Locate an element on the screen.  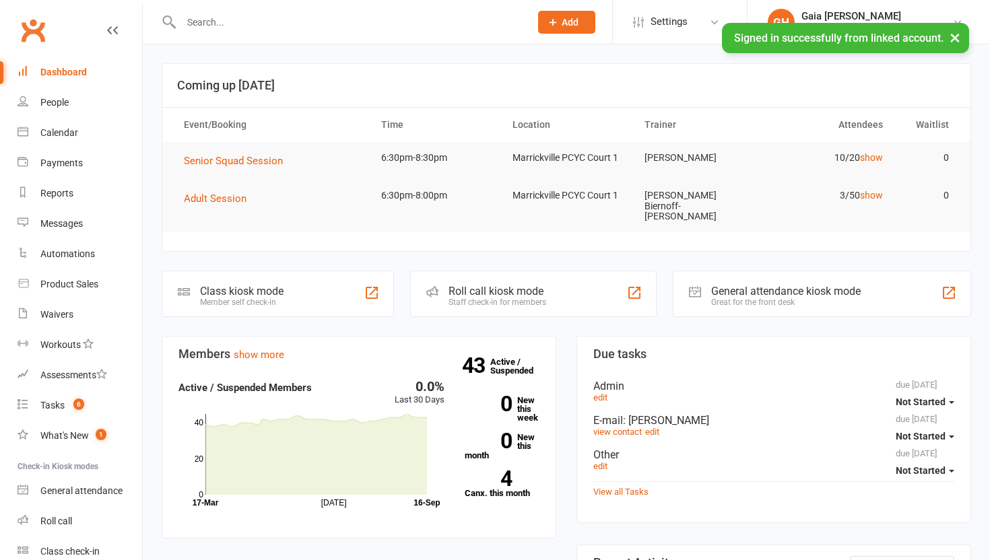
th: Location is located at coordinates (566, 125).